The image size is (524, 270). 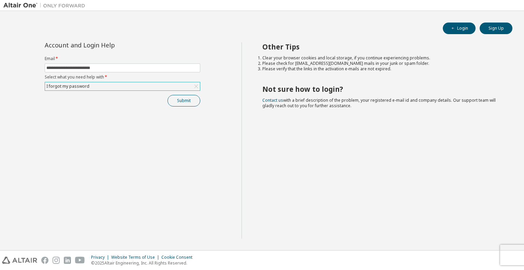 What do you see at coordinates (67, 260) in the screenshot?
I see `img: linkedin.svg` at bounding box center [67, 260].